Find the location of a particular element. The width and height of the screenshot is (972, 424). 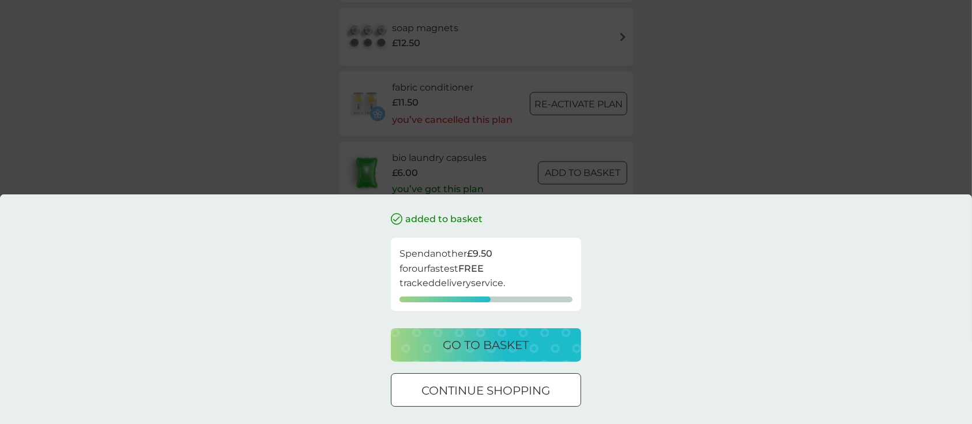

p: continue shopping is located at coordinates (486, 390).